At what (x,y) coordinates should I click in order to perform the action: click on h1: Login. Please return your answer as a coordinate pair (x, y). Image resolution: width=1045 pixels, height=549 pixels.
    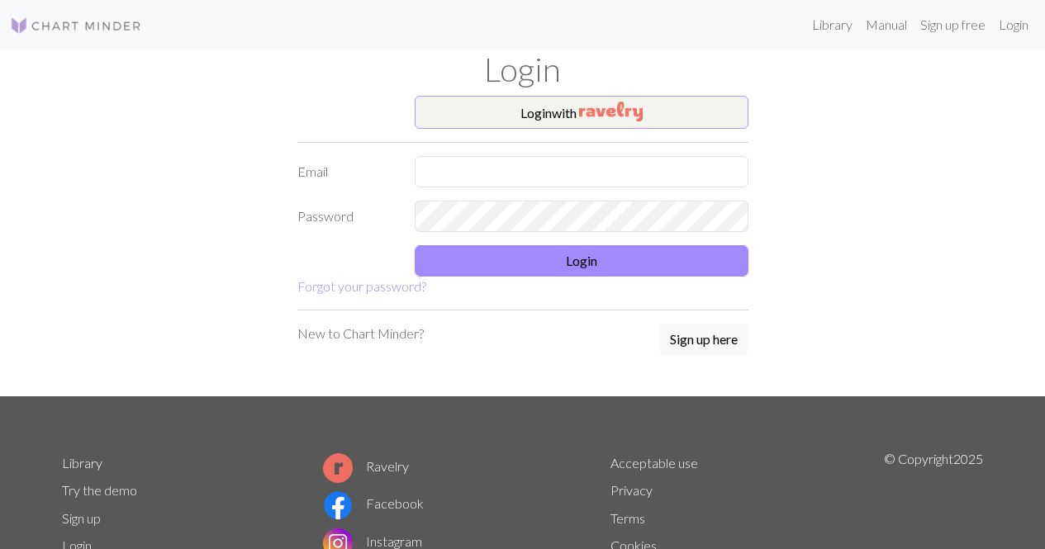
    Looking at the image, I should click on (523, 69).